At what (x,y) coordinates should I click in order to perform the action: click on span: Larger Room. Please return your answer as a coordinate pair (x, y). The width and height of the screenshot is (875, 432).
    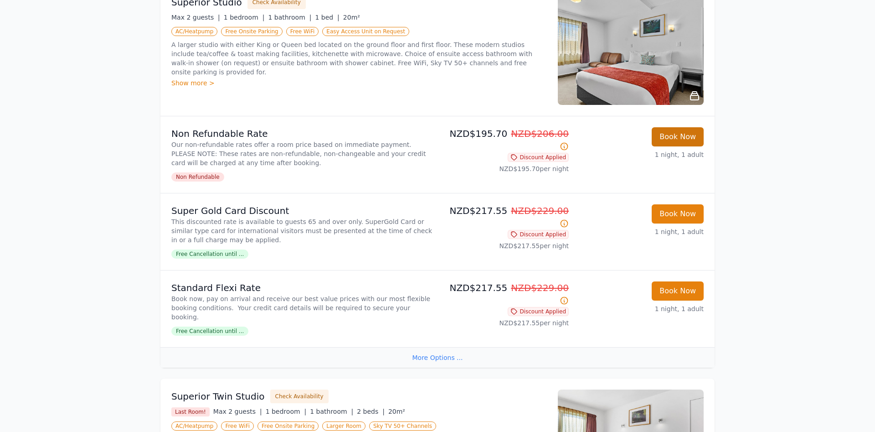
    Looking at the image, I should click on (344, 426).